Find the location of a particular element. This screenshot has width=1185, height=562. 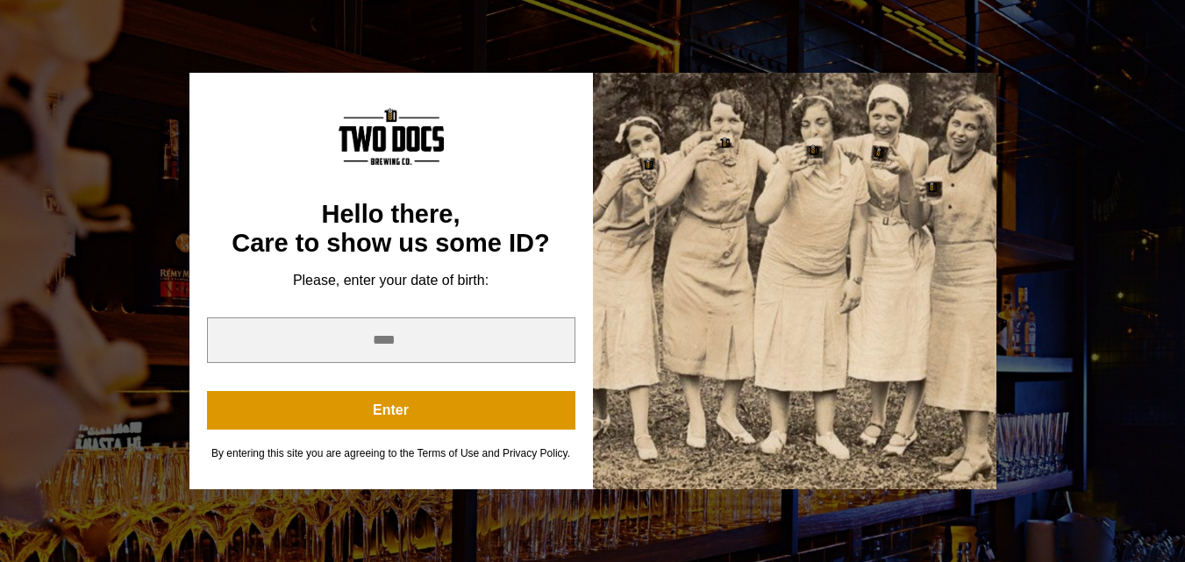

input: year is located at coordinates (391, 340).